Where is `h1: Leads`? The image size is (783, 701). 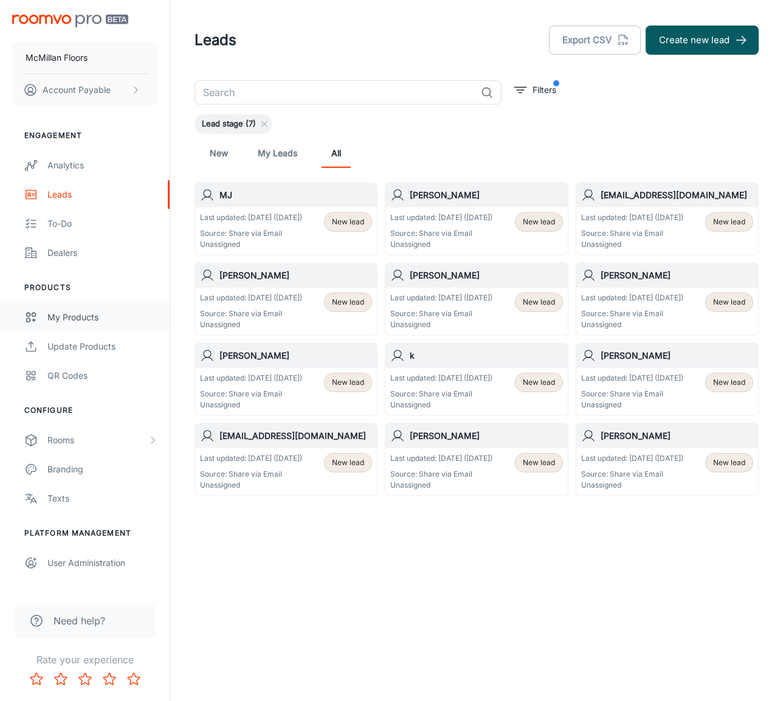
h1: Leads is located at coordinates (215, 40).